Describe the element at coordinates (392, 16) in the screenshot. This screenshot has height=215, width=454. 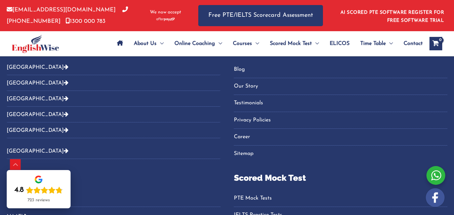
I see `a: AI SCORED PTE SOFTWARE REGISTER FOR FREE SOFTWARE TRIAL` at that location.